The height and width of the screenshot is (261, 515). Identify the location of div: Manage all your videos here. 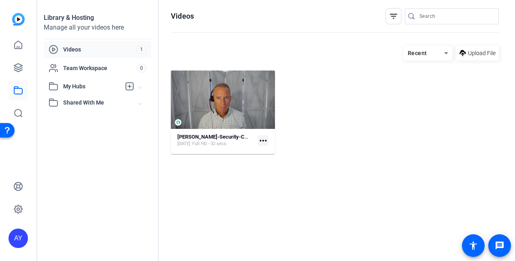
(97, 28).